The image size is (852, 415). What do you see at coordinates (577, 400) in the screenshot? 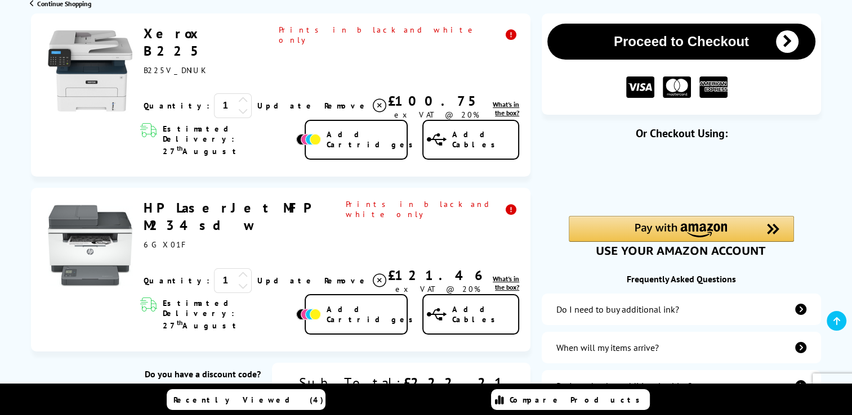
I see `span: Compare Products` at bounding box center [577, 400].